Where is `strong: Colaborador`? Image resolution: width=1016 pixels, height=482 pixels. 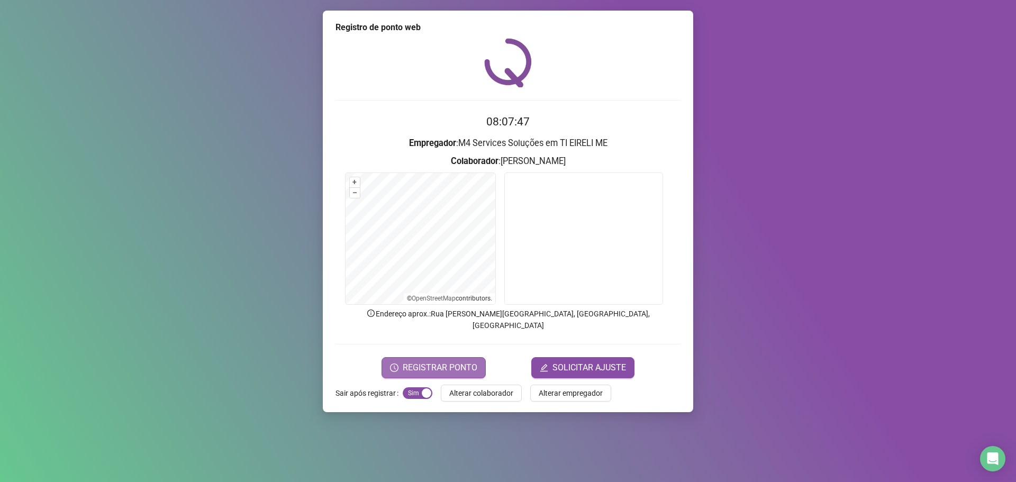
strong: Colaborador is located at coordinates (475, 161).